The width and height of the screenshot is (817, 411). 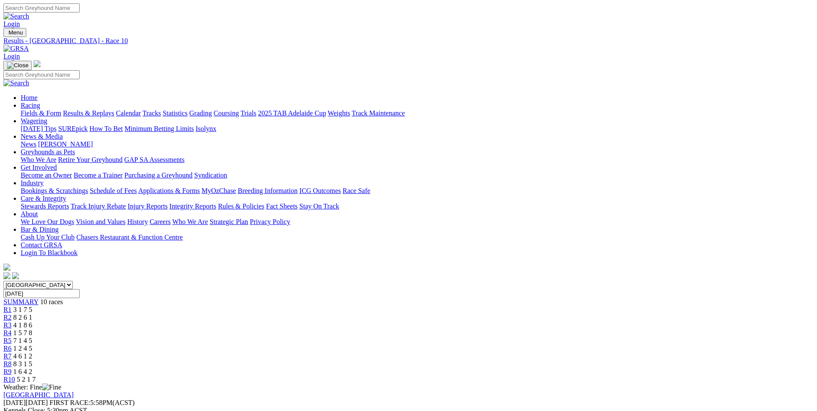 What do you see at coordinates (268, 190) in the screenshot?
I see `a: Breeding Information` at bounding box center [268, 190].